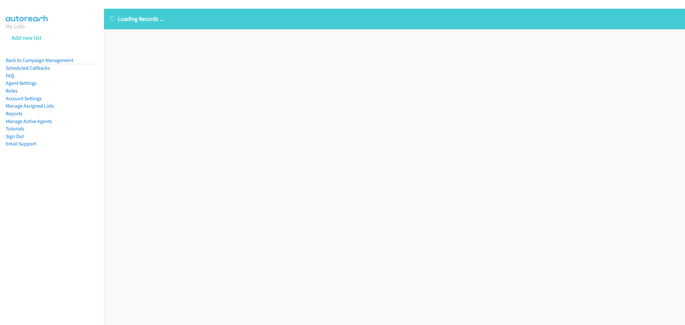 This screenshot has width=685, height=325. Describe the element at coordinates (15, 26) in the screenshot. I see `a: My Lists` at that location.